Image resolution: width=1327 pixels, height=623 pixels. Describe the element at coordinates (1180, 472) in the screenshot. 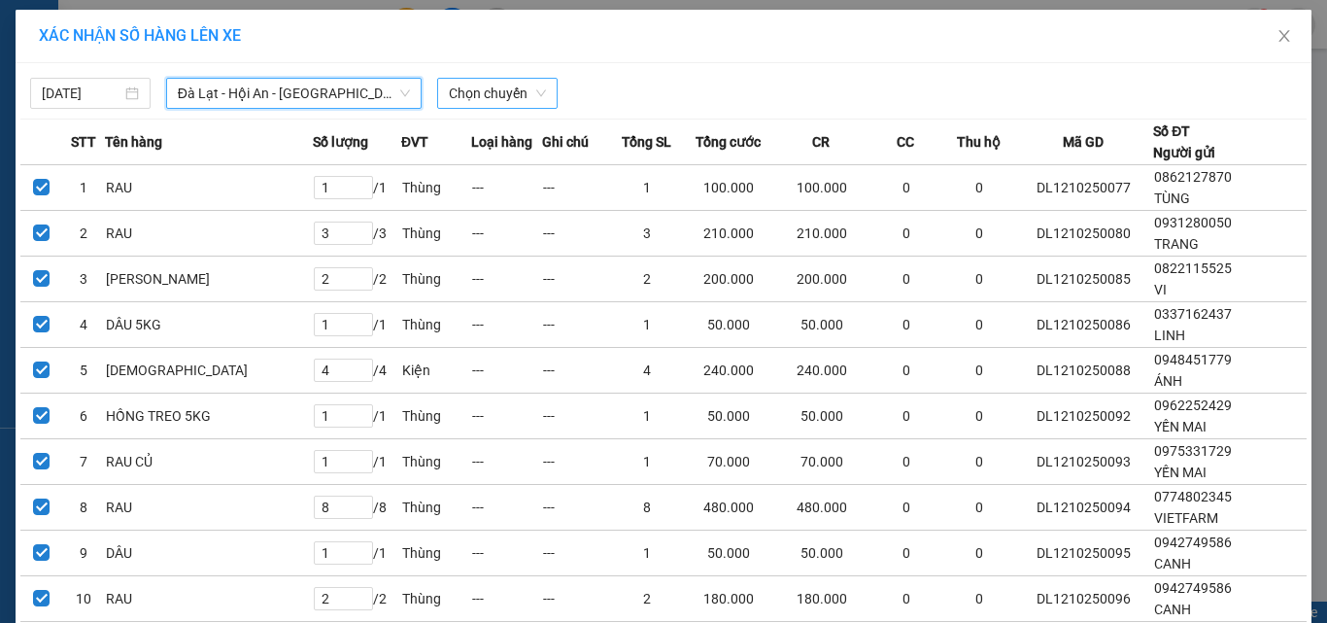

I see `span: YẾN MAI` at that location.